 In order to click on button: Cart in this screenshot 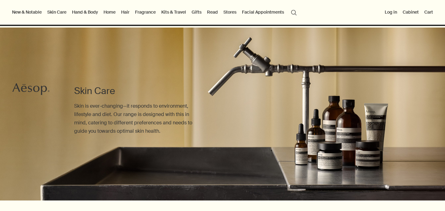, I will do `click(428, 12)`.